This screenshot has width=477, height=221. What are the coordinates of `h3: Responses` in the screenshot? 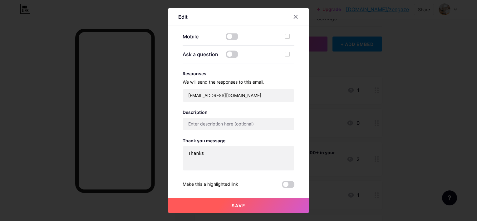 It's located at (238, 73).